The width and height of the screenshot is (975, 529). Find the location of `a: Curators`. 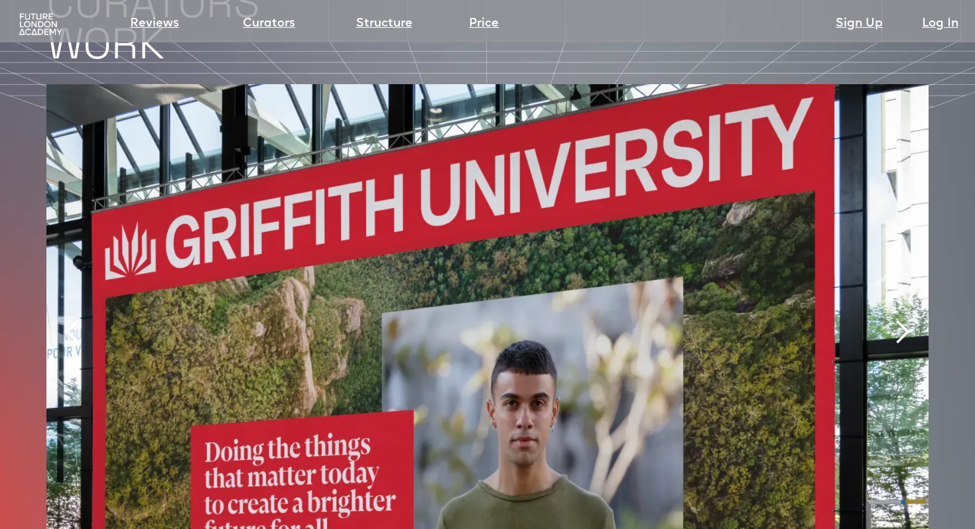

a: Curators is located at coordinates (269, 24).